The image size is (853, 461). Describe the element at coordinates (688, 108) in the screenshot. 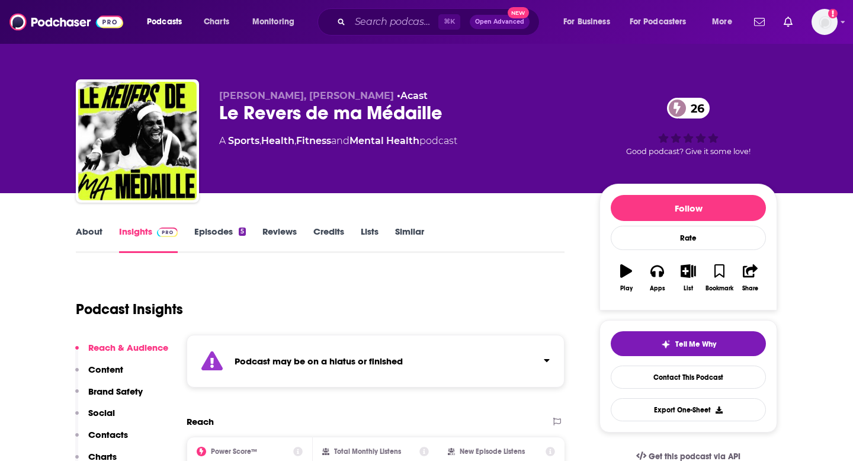

I see `a: 26` at that location.